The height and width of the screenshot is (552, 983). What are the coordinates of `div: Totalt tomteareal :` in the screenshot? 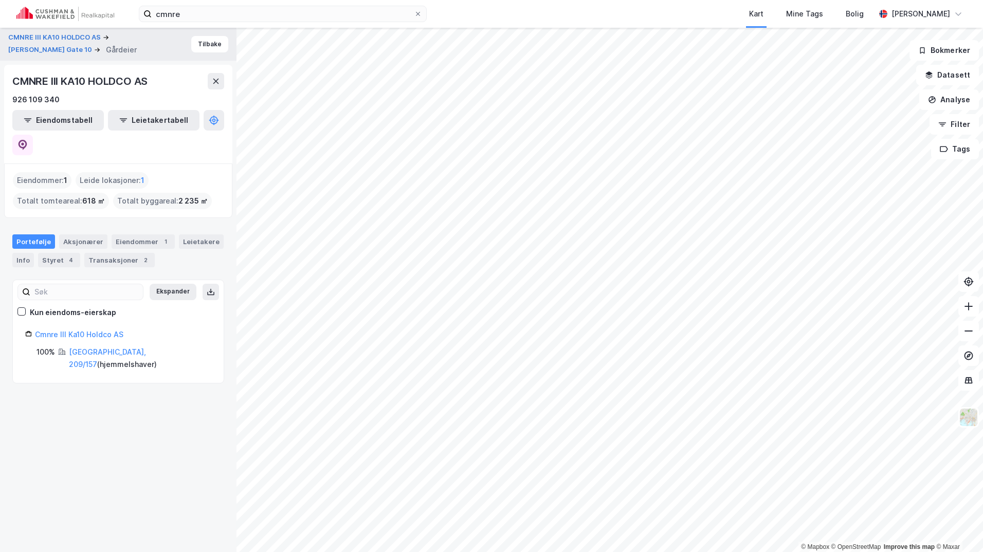 It's located at (61, 201).